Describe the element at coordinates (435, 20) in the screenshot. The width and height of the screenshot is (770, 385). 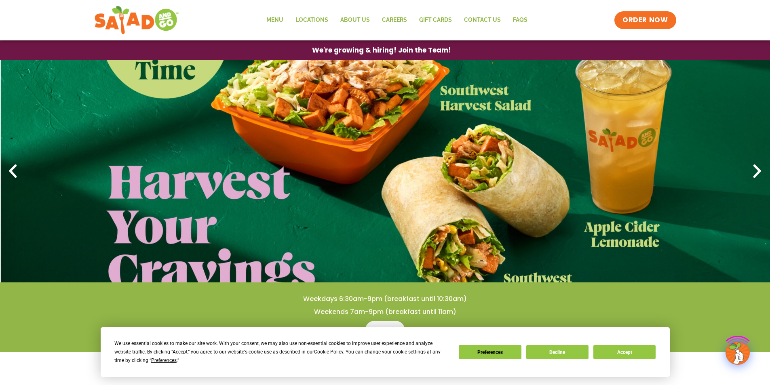
I see `a: GIFT CARDS` at that location.